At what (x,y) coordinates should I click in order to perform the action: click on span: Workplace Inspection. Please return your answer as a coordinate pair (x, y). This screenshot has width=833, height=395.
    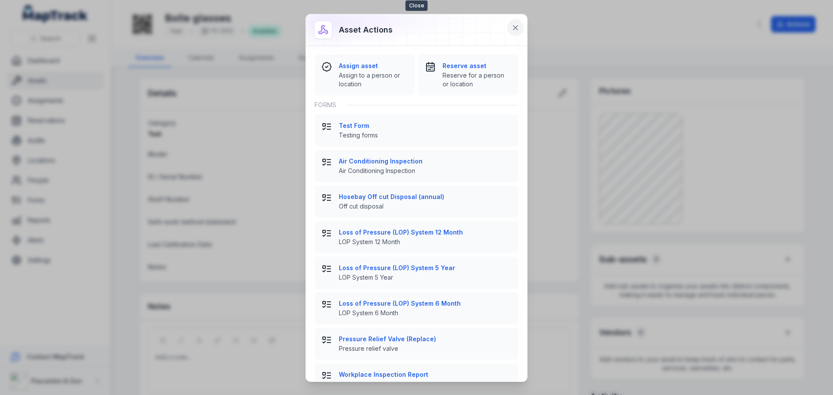
    Looking at the image, I should click on (425, 384).